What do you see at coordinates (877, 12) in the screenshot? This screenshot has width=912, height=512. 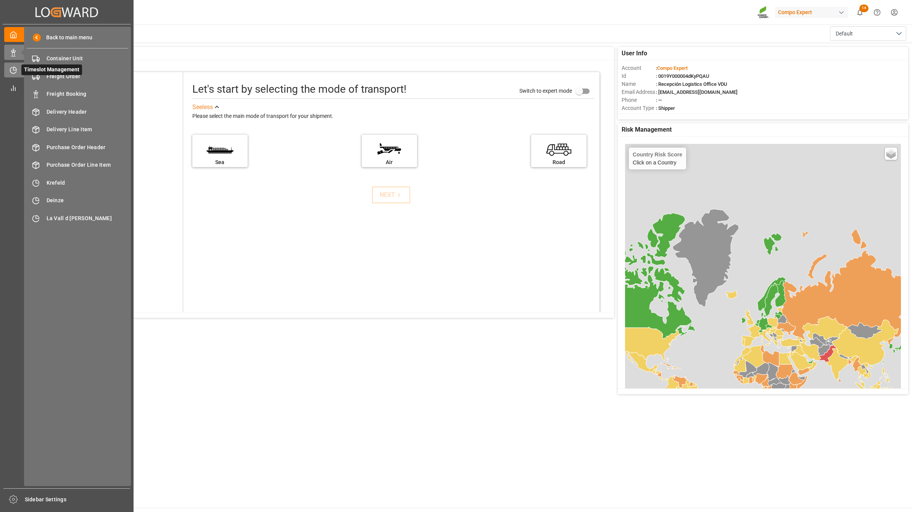 I see `button: Help Center` at bounding box center [877, 12].